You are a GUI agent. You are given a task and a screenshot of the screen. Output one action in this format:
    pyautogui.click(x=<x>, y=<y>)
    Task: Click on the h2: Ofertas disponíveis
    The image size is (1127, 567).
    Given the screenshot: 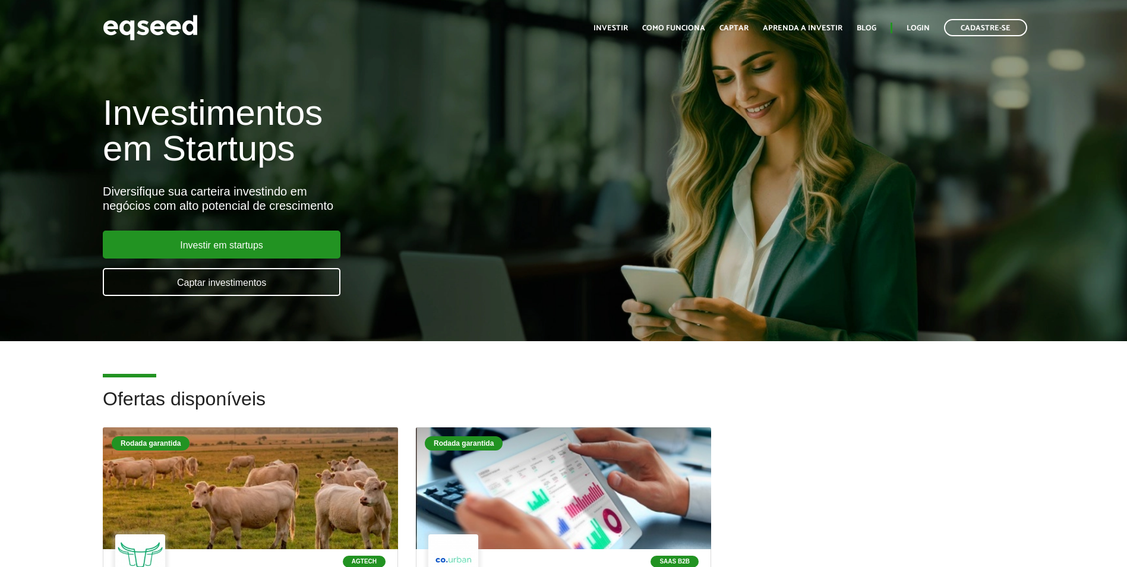 What is the action you would take?
    pyautogui.click(x=563, y=407)
    